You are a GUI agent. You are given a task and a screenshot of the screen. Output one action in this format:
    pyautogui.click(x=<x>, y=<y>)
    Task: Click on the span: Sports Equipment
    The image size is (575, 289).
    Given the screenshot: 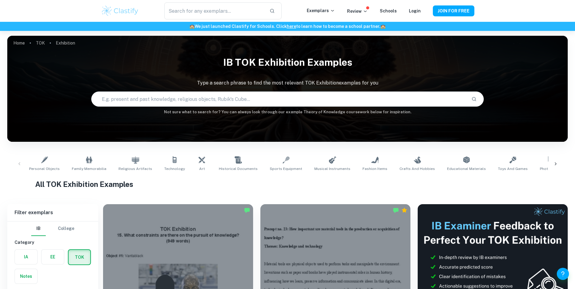 What is the action you would take?
    pyautogui.click(x=286, y=169)
    